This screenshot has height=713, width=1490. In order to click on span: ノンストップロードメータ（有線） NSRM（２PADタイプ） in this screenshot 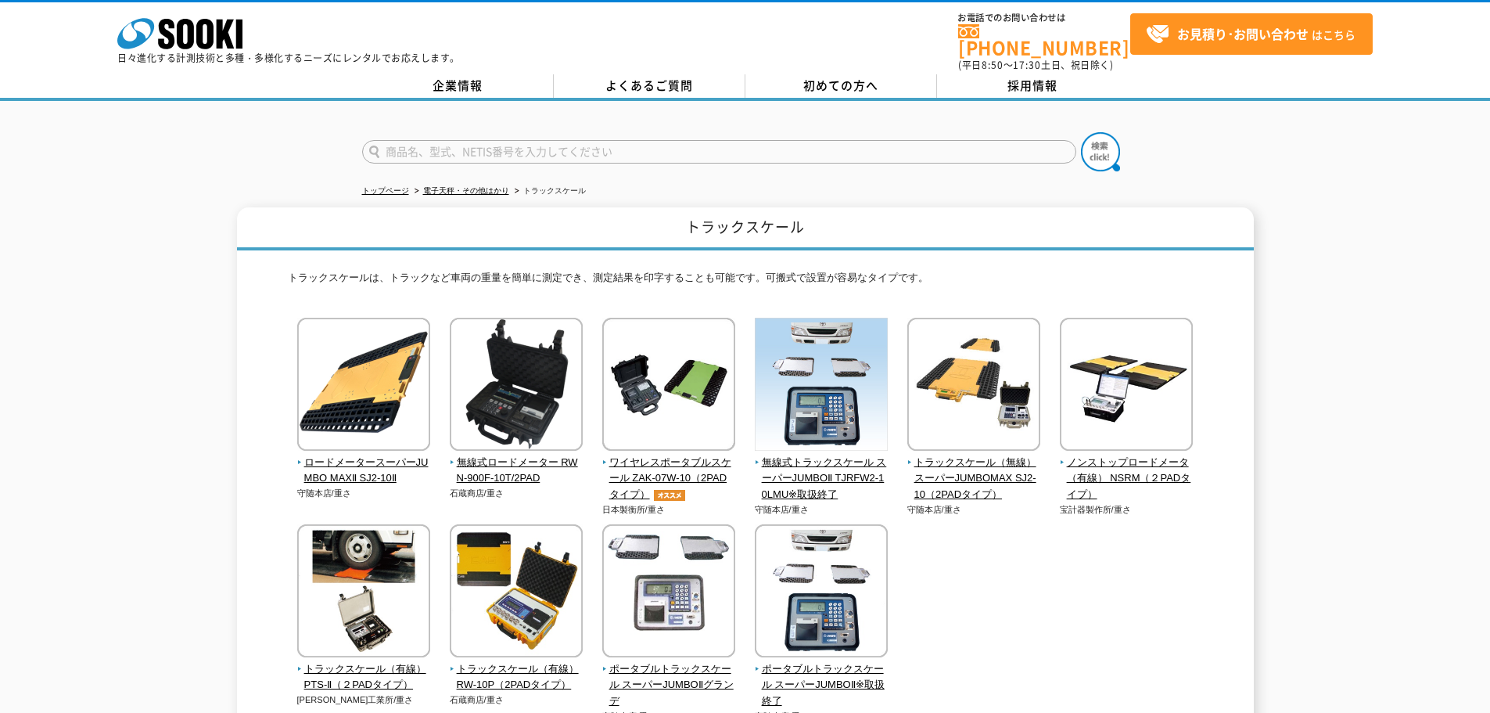, I will do `click(1126, 479)`.